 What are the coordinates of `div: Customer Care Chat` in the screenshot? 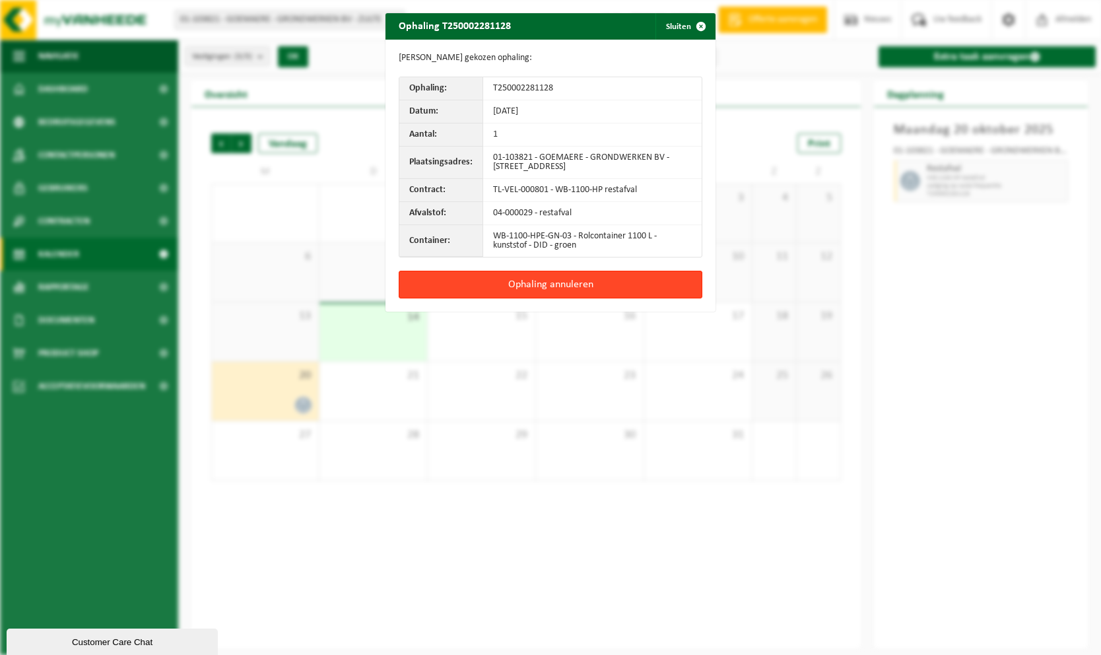 It's located at (106, 16).